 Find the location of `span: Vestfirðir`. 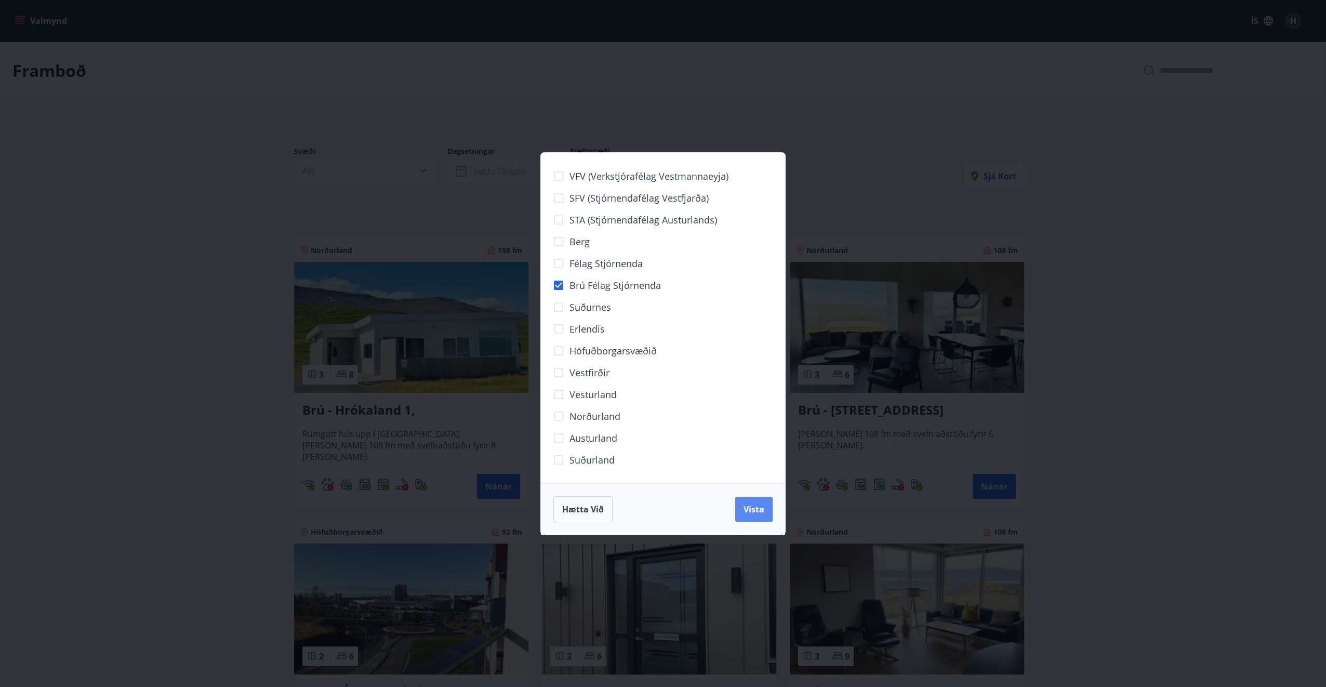

span: Vestfirðir is located at coordinates (589, 373).